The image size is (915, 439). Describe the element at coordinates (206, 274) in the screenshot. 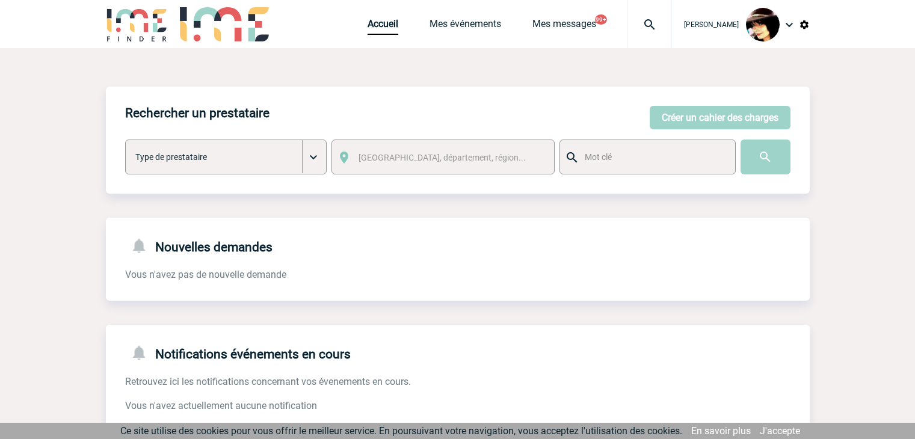

I see `span: Vous n'avez pas de nouvelle demande` at that location.